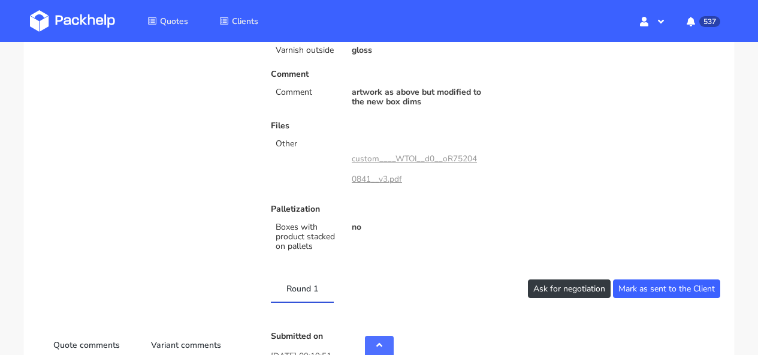 This screenshot has width=758, height=355. Describe the element at coordinates (306, 50) in the screenshot. I see `p: Varnish outside` at that location.